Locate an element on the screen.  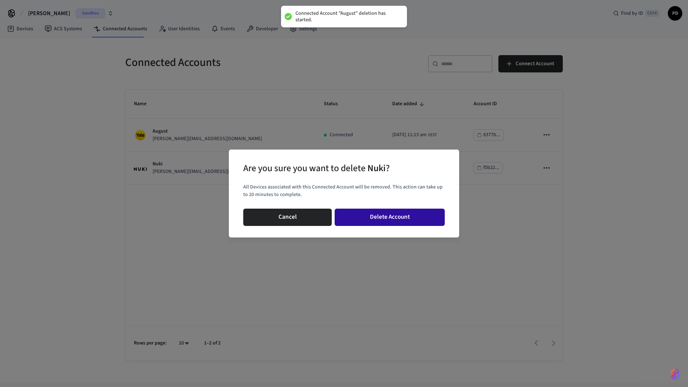
div: Are you sure you want to delete ? is located at coordinates (316, 168).